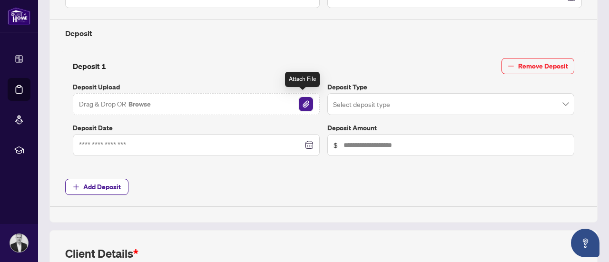 The width and height of the screenshot is (609, 262). What do you see at coordinates (451, 87) in the screenshot?
I see `label: Deposit Type` at bounding box center [451, 87].